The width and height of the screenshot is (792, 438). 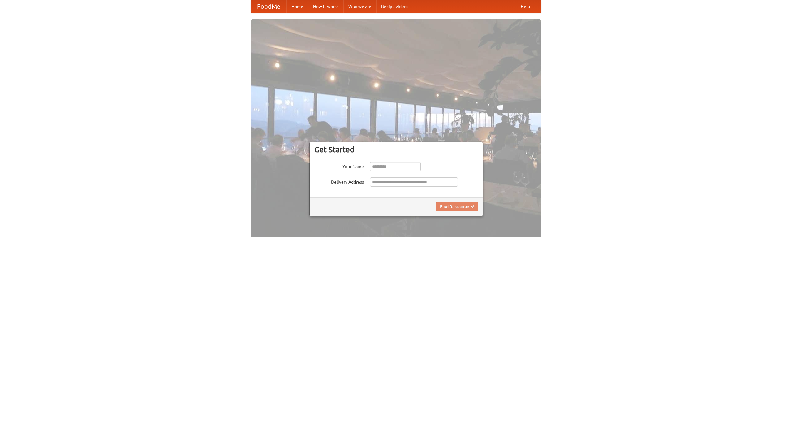 I want to click on label: Your Name, so click(x=339, y=166).